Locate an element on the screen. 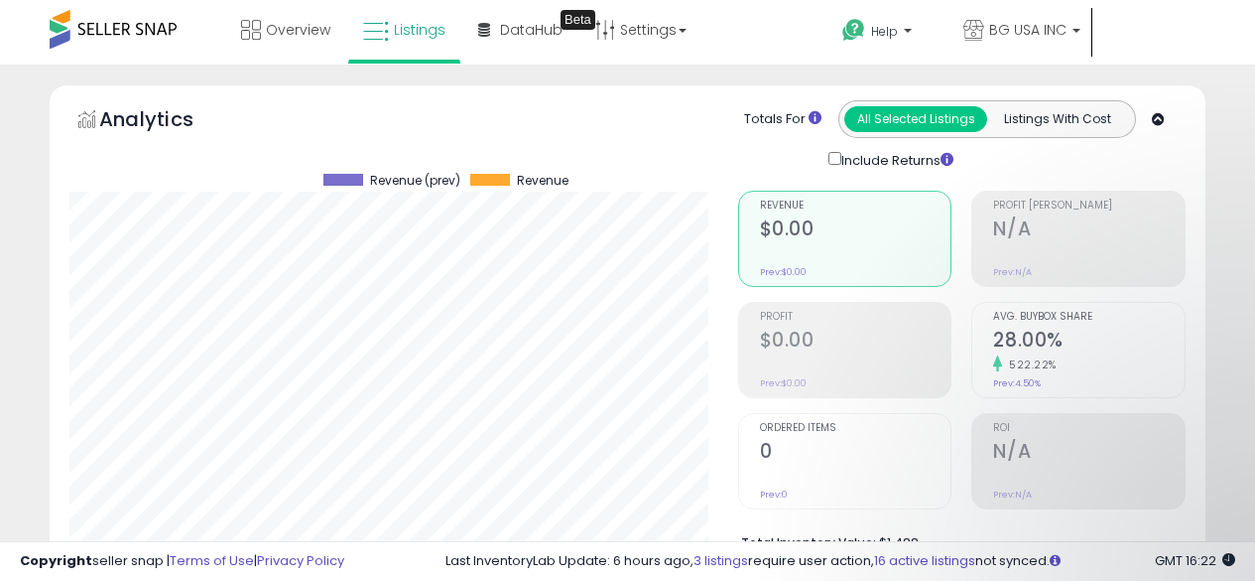 Image resolution: width=1255 pixels, height=581 pixels. h2: 28.00% is located at coordinates (1089, 341).